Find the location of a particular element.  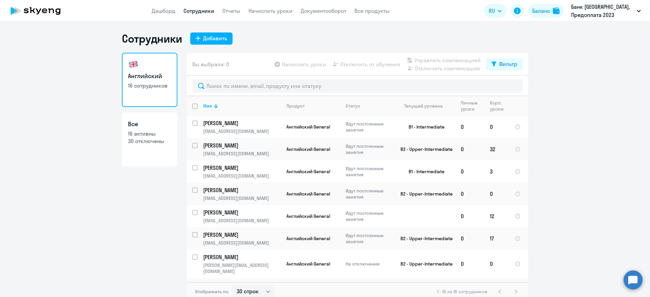

a: Балансbalance is located at coordinates (545, 11).